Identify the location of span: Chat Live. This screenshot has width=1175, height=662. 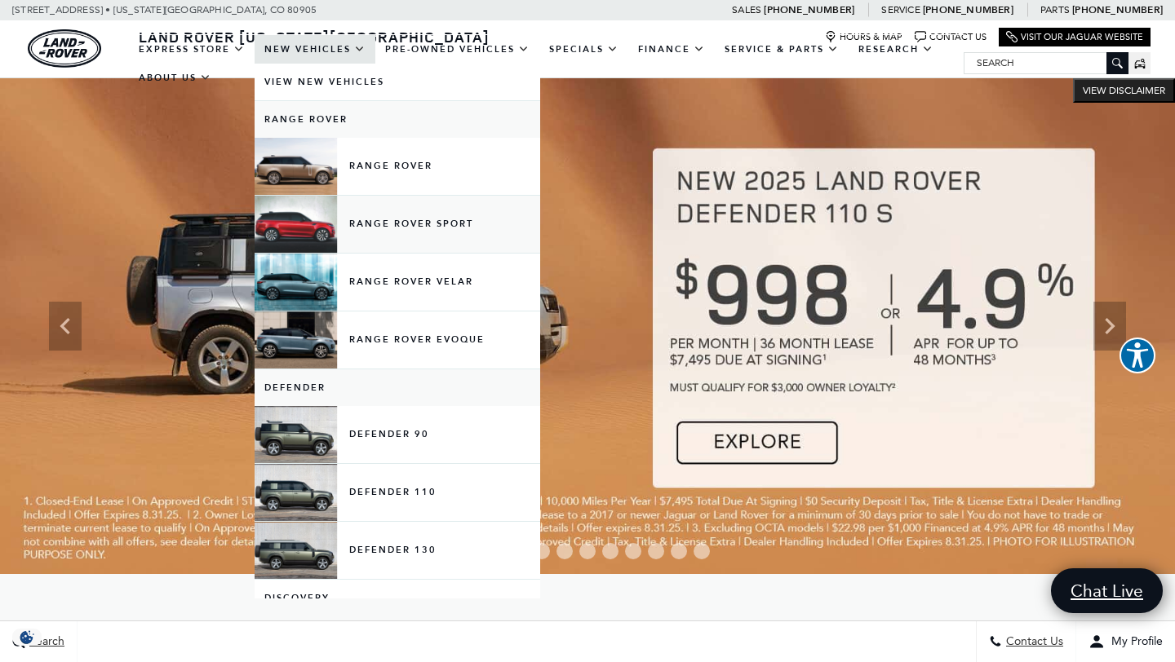
(1106, 591).